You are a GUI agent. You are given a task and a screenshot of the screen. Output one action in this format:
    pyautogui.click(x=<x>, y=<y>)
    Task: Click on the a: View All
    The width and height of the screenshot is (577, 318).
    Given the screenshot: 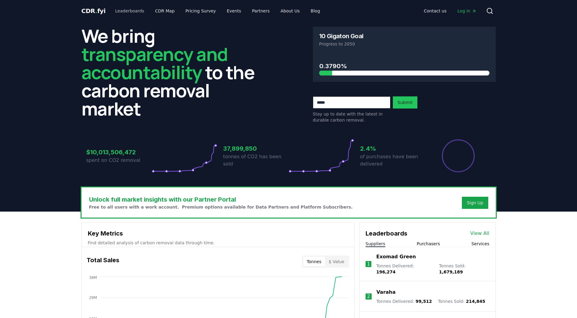 What is the action you would take?
    pyautogui.click(x=480, y=233)
    